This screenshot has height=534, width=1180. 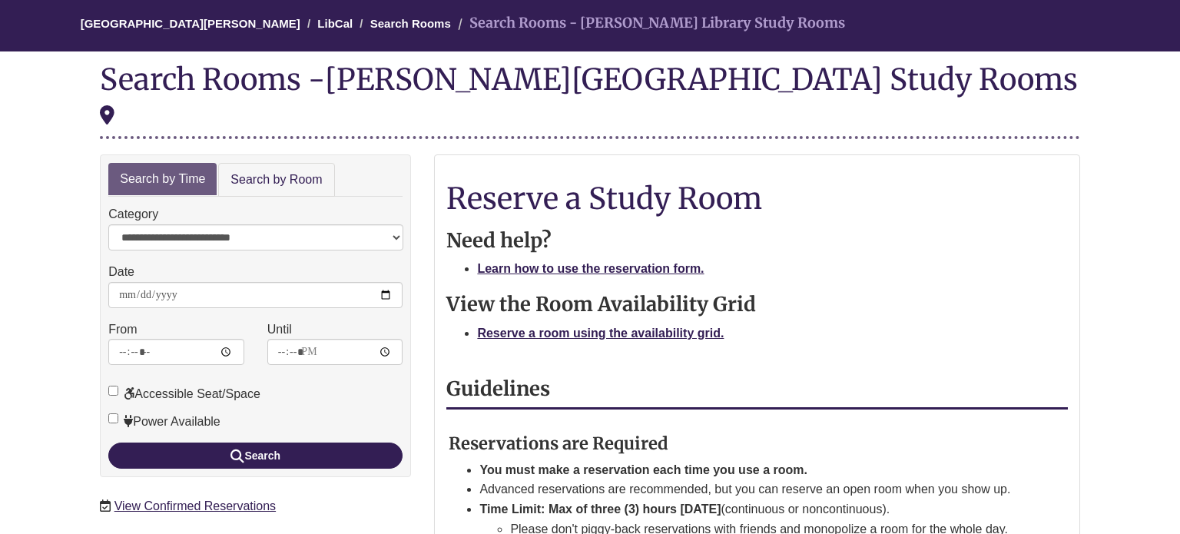 What do you see at coordinates (643, 469) in the screenshot?
I see `strong: You must make a reservation each time you use a room.` at bounding box center [643, 469].